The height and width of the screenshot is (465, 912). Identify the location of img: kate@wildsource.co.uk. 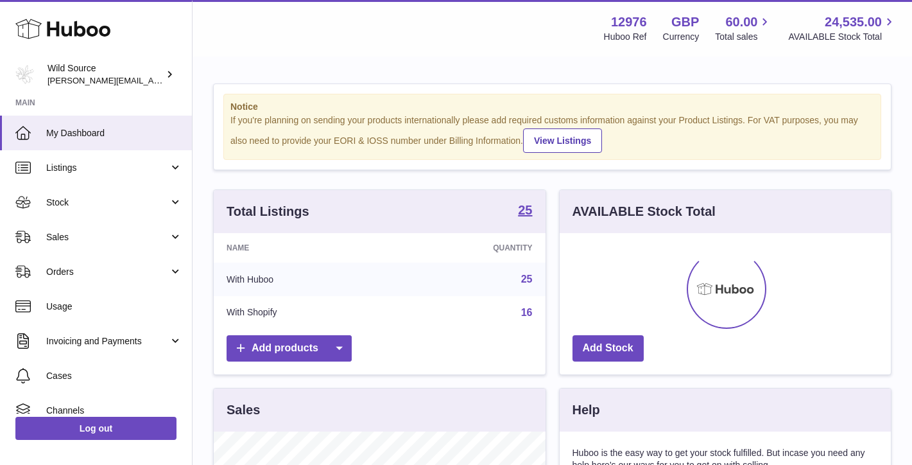
(25, 74).